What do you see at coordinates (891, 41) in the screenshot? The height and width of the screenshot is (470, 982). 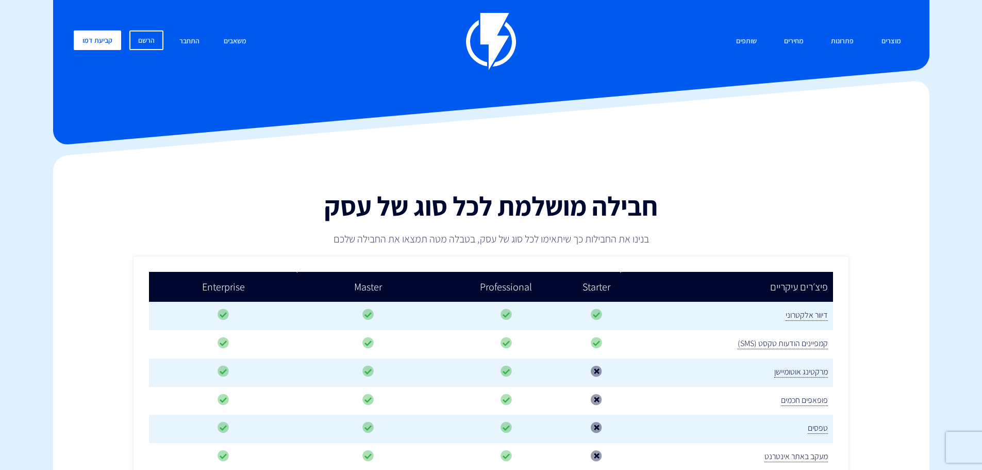 I see `a: מוצרים` at bounding box center [891, 41].